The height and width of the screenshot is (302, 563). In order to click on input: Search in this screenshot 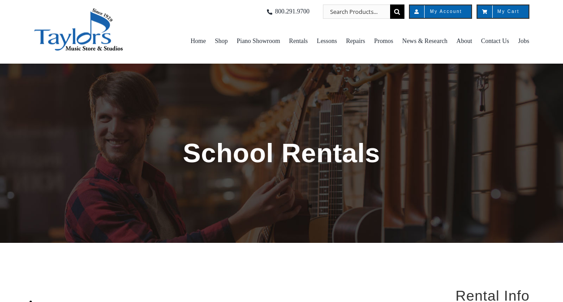, I will do `click(397, 12)`.